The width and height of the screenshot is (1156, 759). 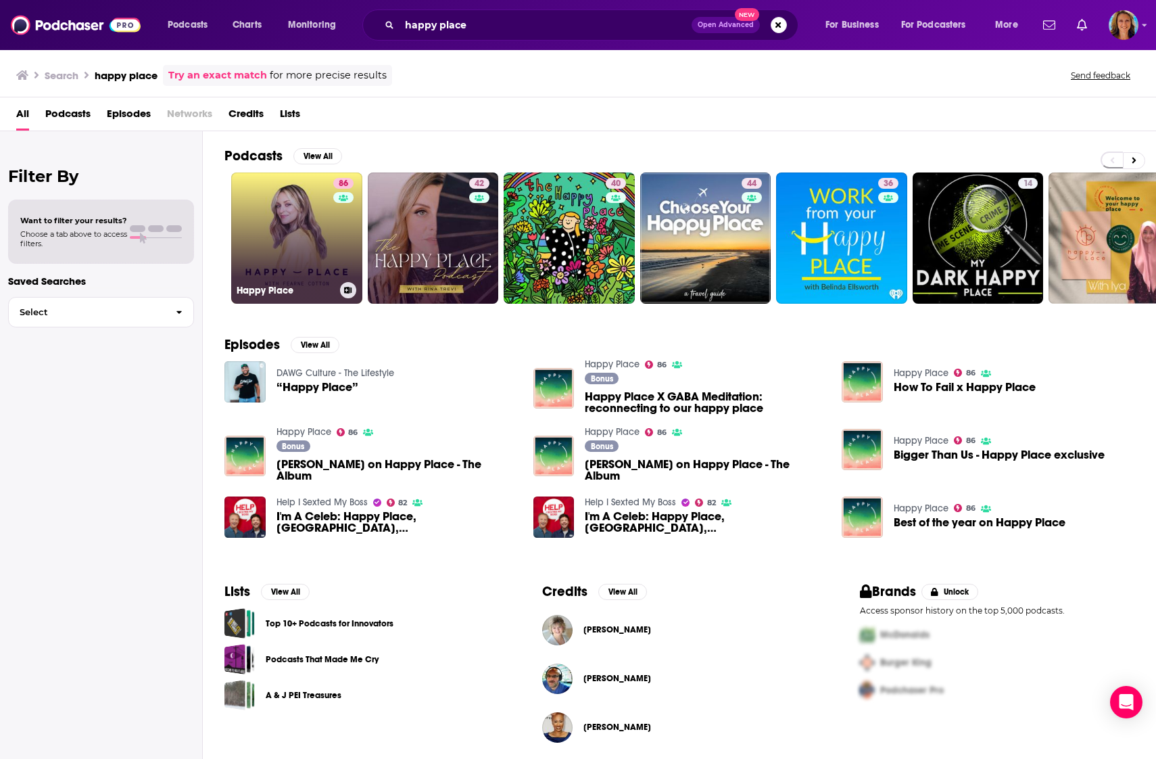 I want to click on a: Ludovico Einaudi on Happy Place - The Album, so click(x=397, y=470).